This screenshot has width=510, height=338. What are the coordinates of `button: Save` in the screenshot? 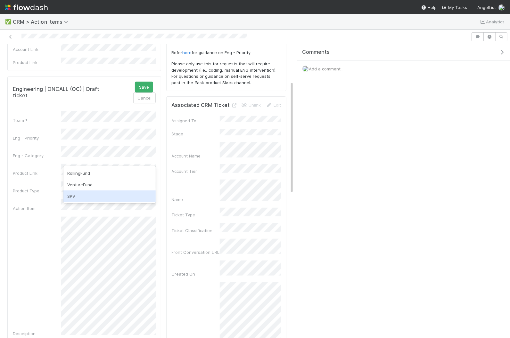 It's located at (144, 87).